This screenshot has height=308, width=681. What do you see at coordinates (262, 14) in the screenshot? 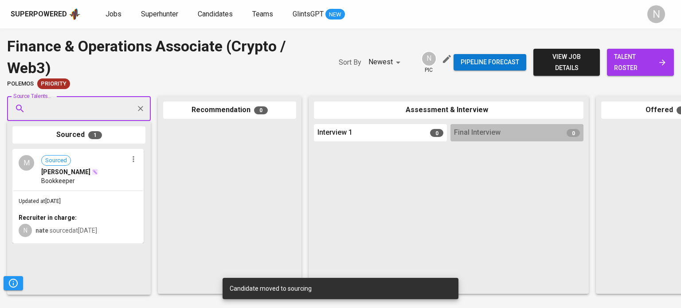
I see `span: Teams` at bounding box center [262, 14].